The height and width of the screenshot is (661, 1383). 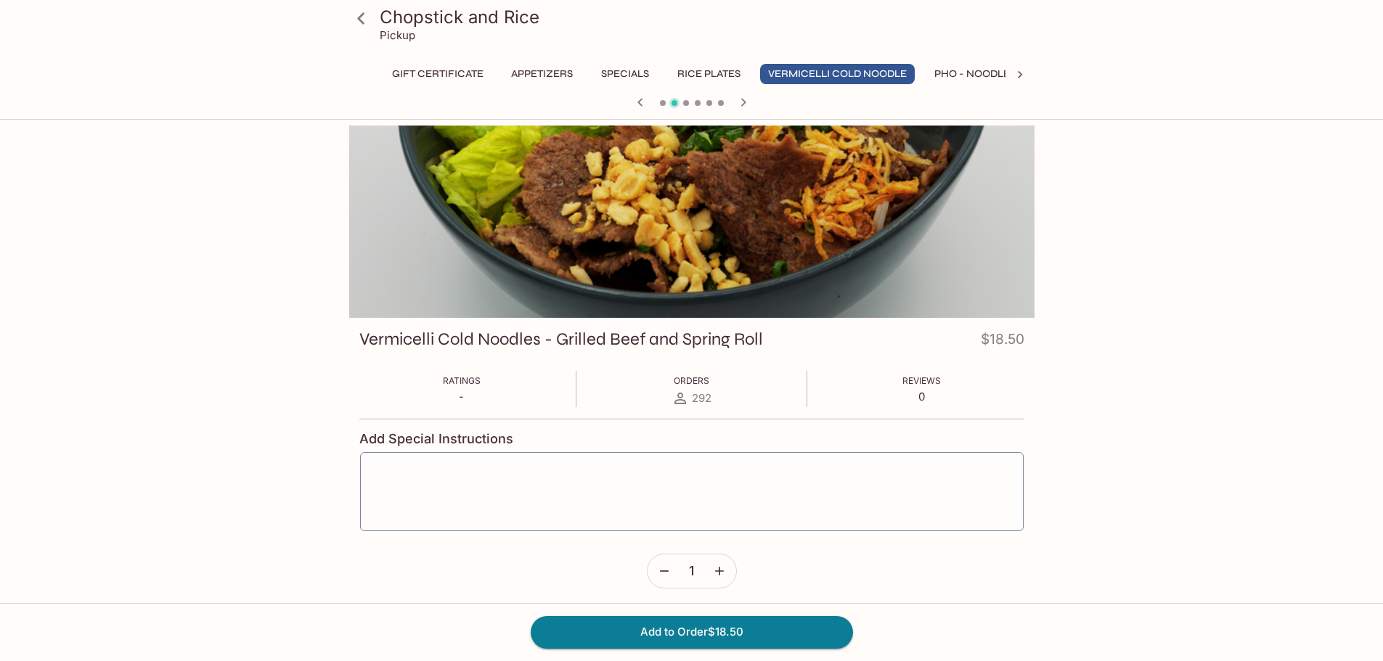 What do you see at coordinates (704, 17) in the screenshot?
I see `h3: Chopstick and Rice` at bounding box center [704, 17].